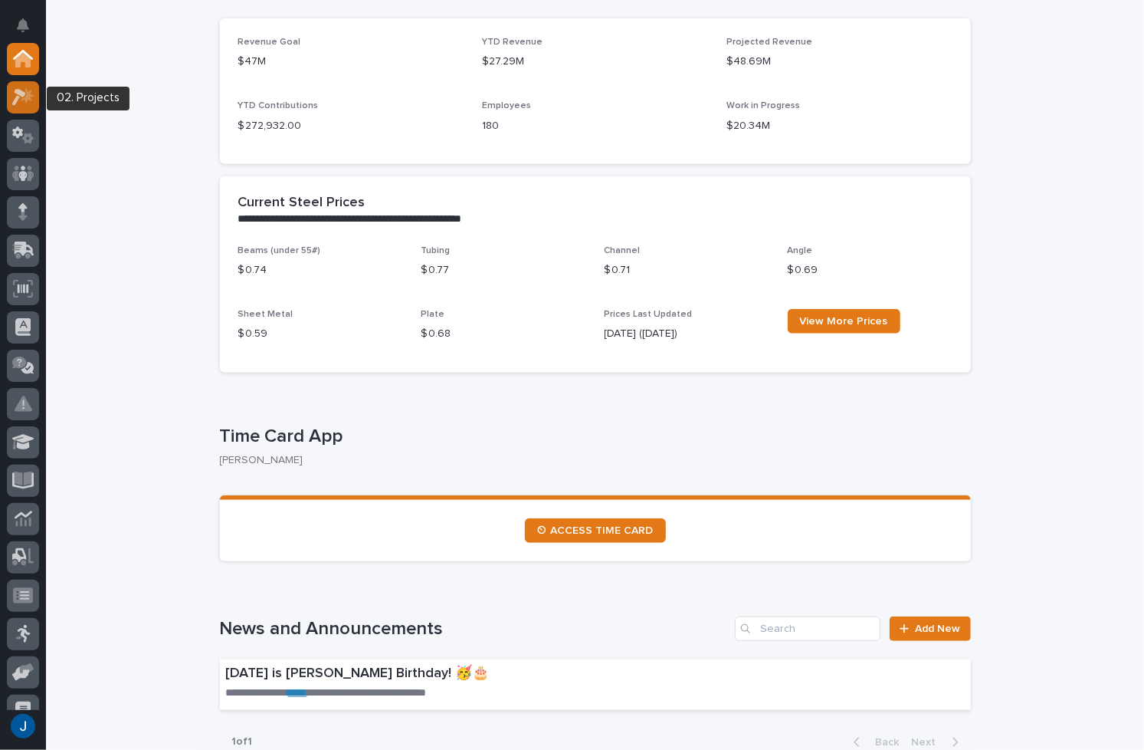 This screenshot has width=1144, height=750. Describe the element at coordinates (512, 42) in the screenshot. I see `span: YTD Revenue` at that location.